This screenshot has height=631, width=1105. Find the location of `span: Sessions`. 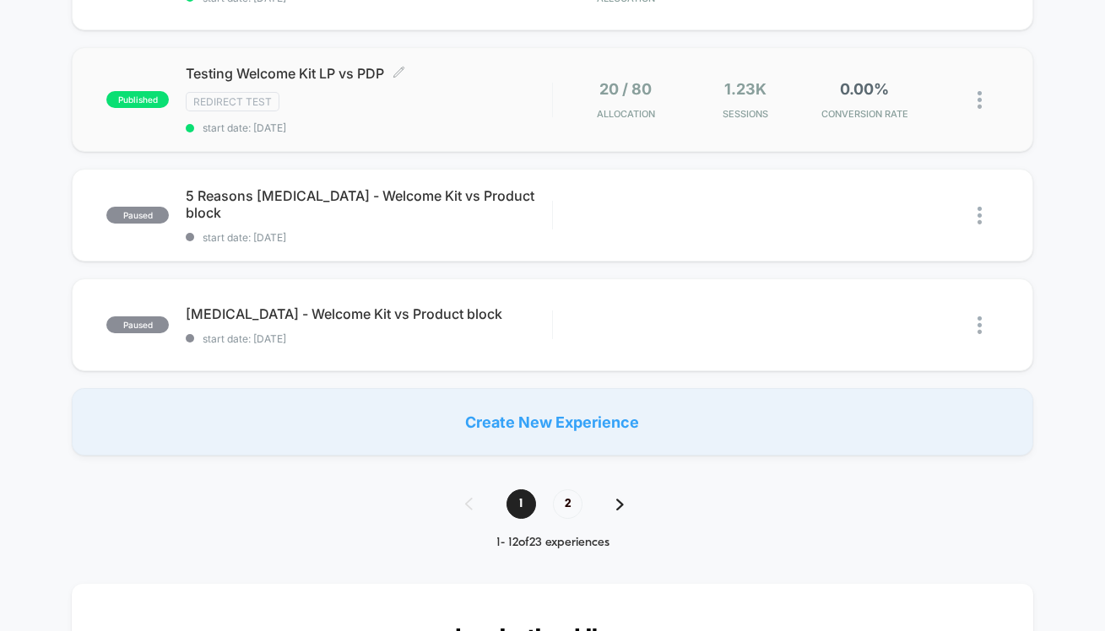

span: Sessions is located at coordinates (745, 114).